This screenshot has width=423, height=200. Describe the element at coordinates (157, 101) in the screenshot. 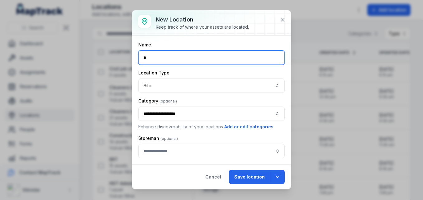

I see `label: Category` at that location.